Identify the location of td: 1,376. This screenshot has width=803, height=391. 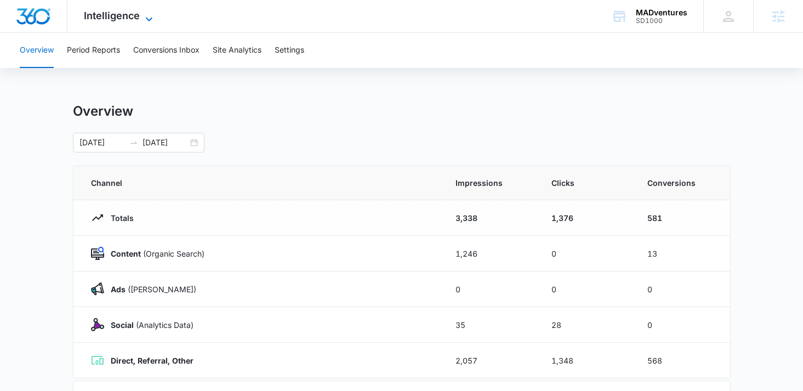
(586, 218).